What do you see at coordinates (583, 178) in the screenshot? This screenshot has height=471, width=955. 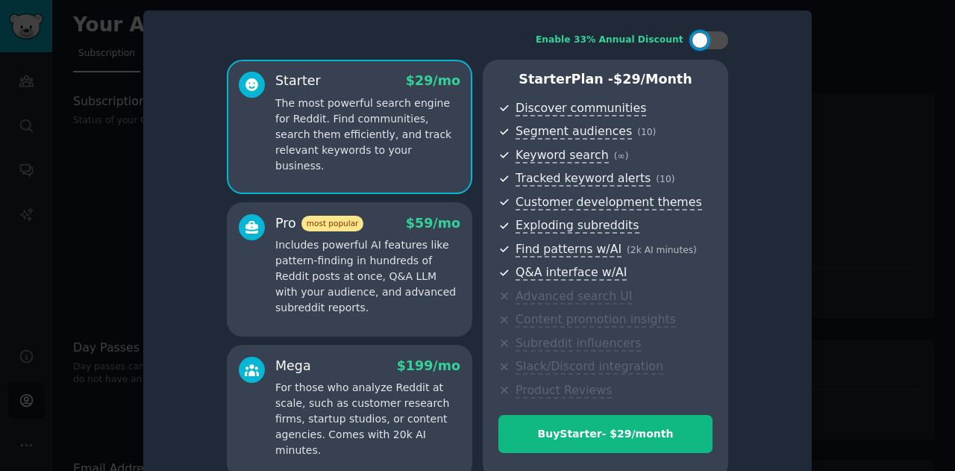 I see `span: Tracked keyword alerts` at bounding box center [583, 178].